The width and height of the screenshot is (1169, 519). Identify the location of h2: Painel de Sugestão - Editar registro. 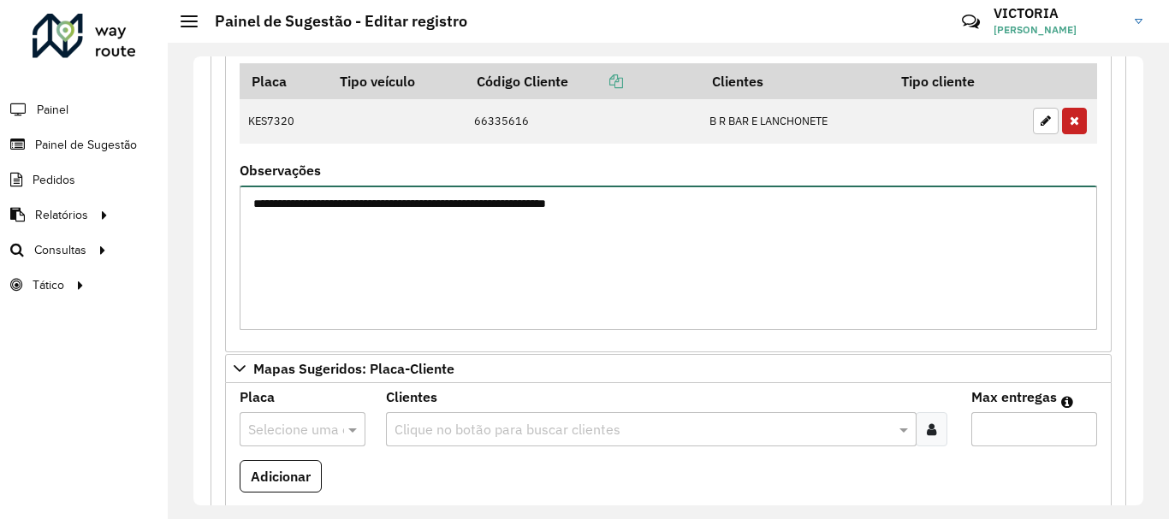
(332, 21).